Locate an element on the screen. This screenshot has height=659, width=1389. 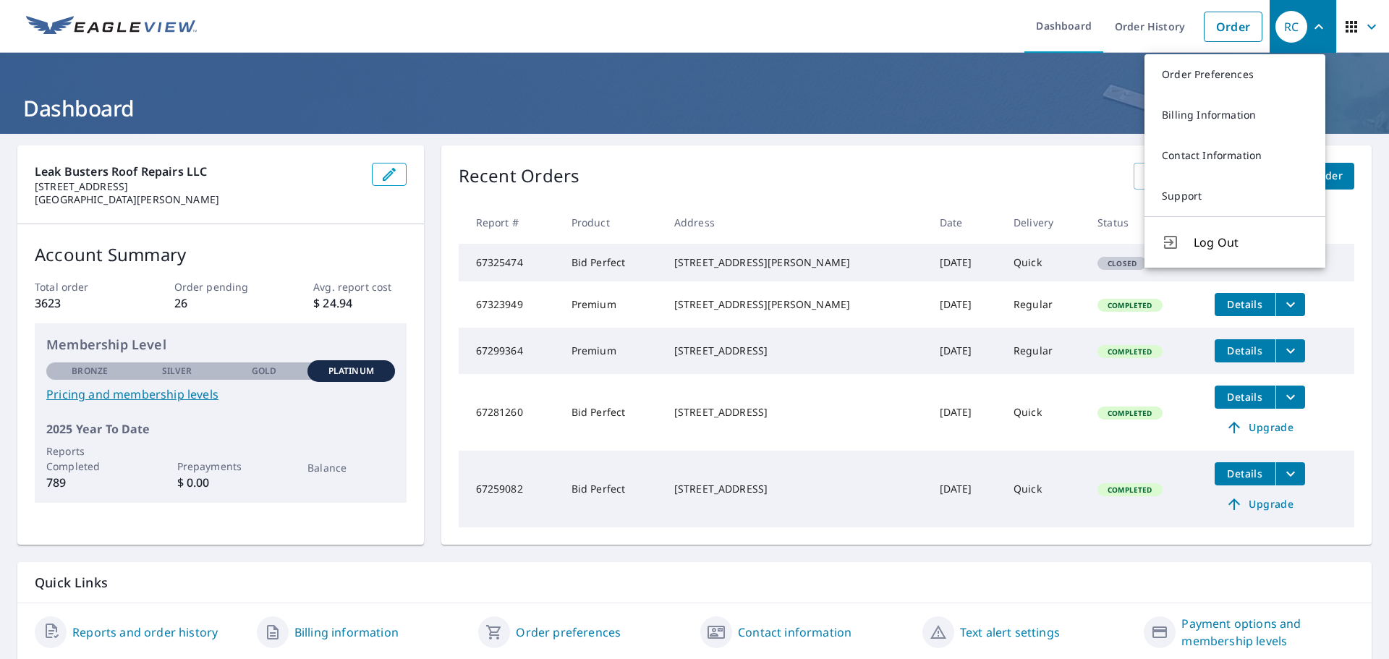
td: 67281260 is located at coordinates (509, 412).